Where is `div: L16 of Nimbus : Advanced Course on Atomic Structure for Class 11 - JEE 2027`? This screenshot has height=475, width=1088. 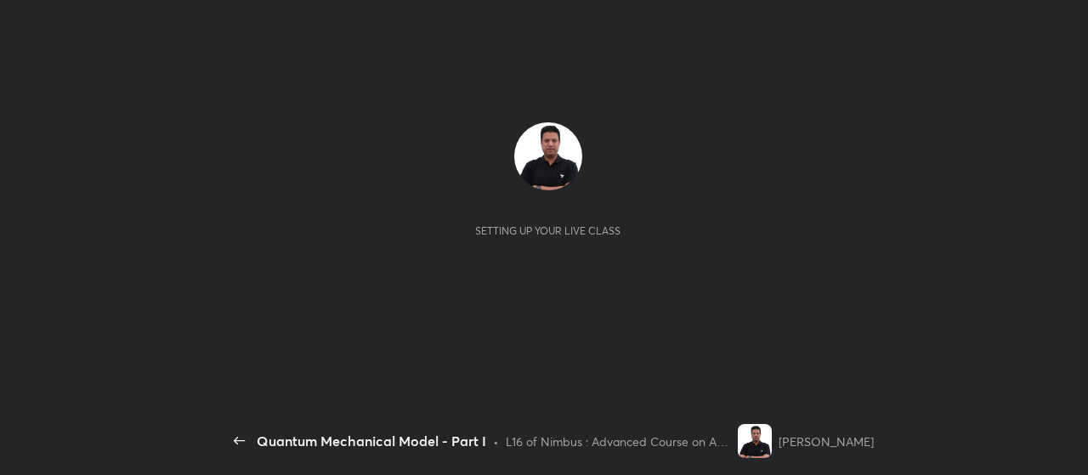
div: L16 of Nimbus : Advanced Course on Atomic Structure for Class 11 - JEE 2027 is located at coordinates (618, 441).